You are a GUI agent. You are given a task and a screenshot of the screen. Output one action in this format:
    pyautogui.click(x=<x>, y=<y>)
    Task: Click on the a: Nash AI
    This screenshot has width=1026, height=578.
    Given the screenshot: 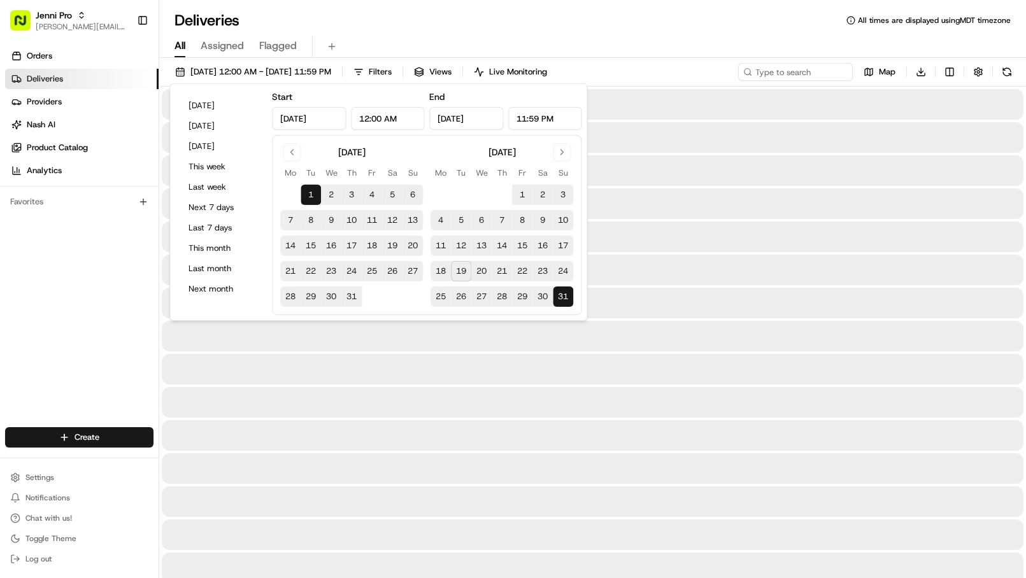 What is the action you would take?
    pyautogui.click(x=82, y=125)
    